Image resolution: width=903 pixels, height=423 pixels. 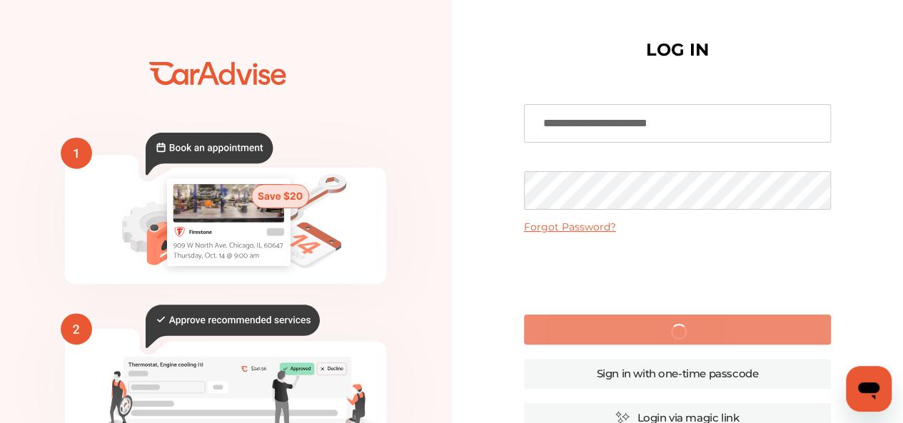 What do you see at coordinates (570, 227) in the screenshot?
I see `a: Forgot Password?` at bounding box center [570, 227].